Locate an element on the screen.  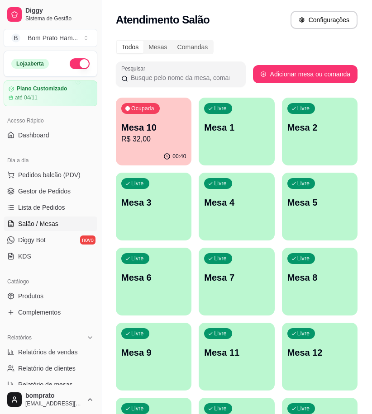
article: Plano Customizado is located at coordinates (42, 89).